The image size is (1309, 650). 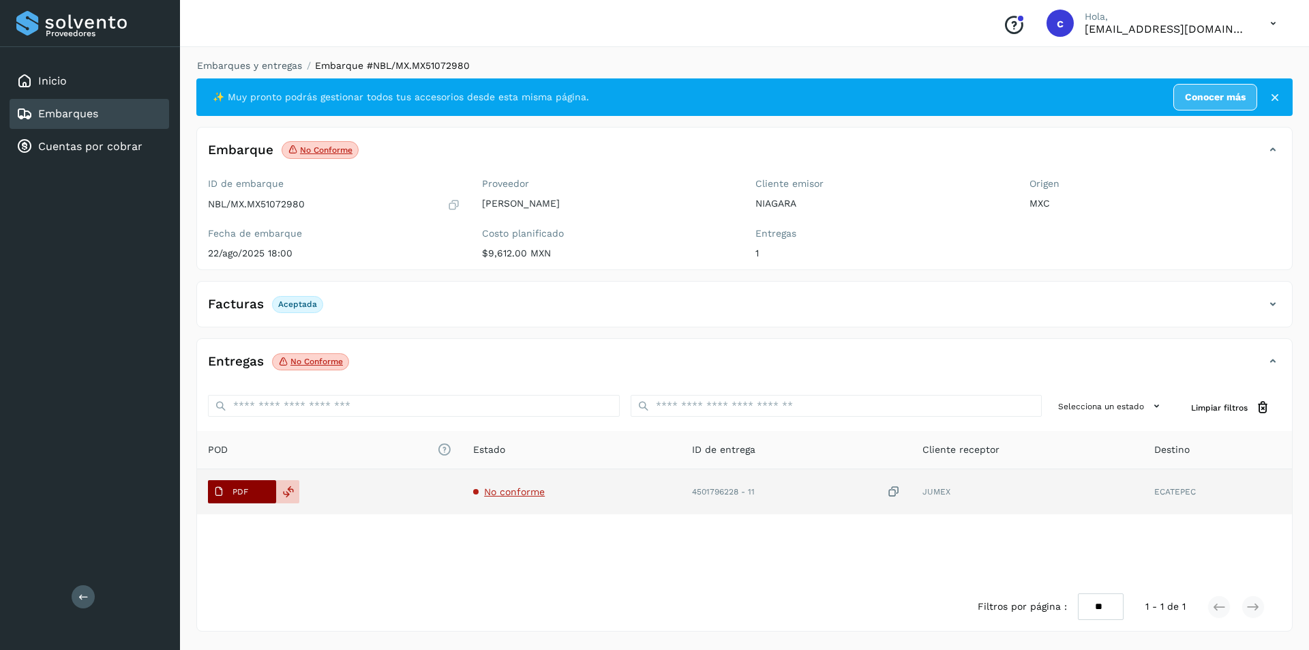 What do you see at coordinates (288, 492) in the screenshot?
I see `div: Reemplazar POD` at bounding box center [288, 492].